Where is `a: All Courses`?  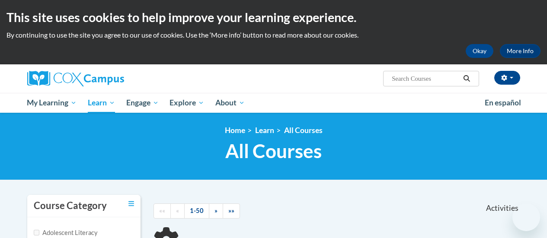
a: All Courses is located at coordinates (303, 130).